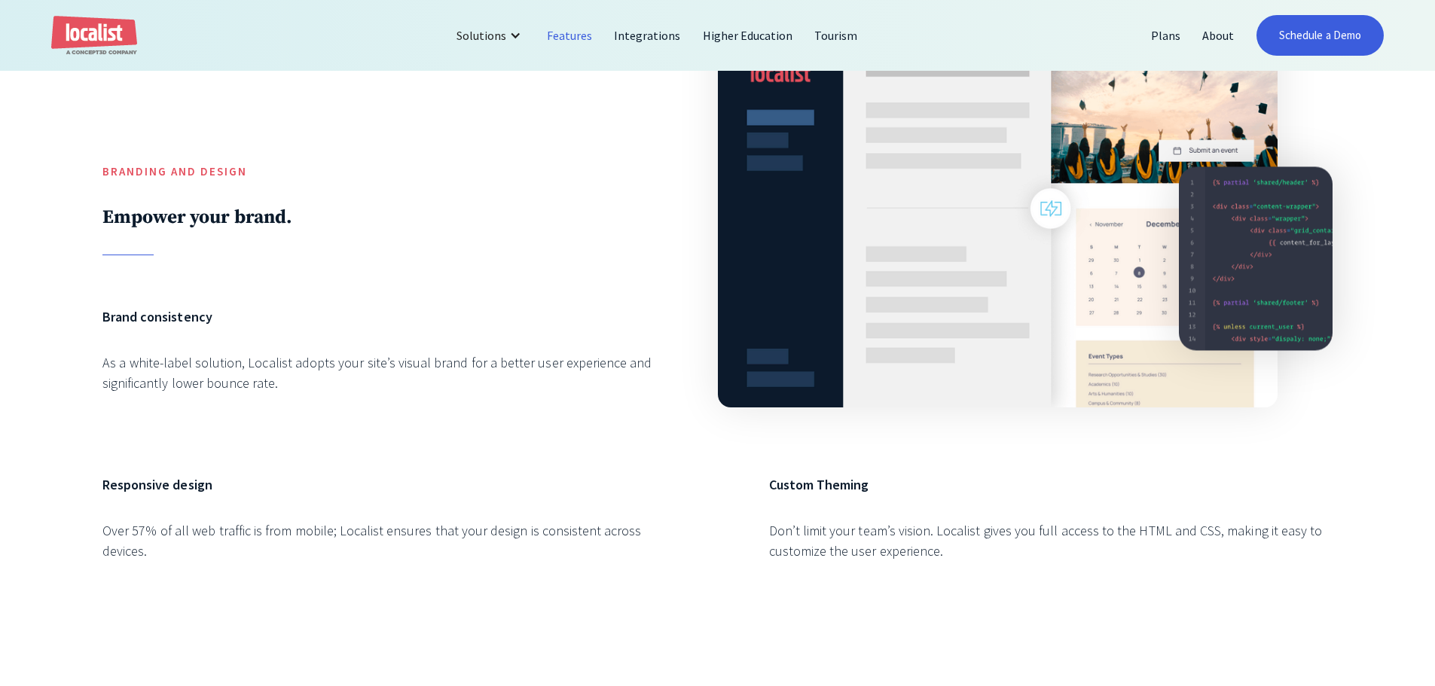 This screenshot has height=686, width=1435. I want to click on div: Over 57% of all web traffic is from mobile; Localist ensures that your design is consistent acros..., so click(384, 541).